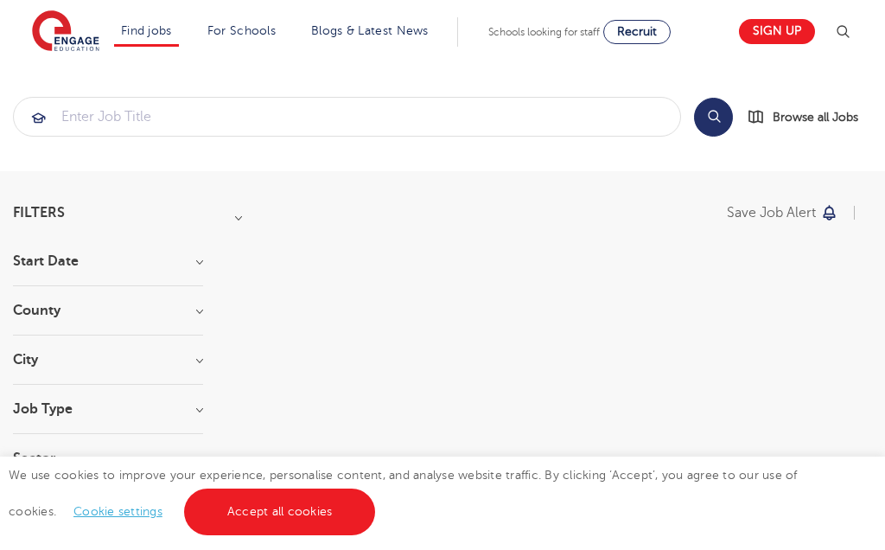 Image resolution: width=885 pixels, height=550 pixels. What do you see at coordinates (39, 213) in the screenshot?
I see `span: Filters` at bounding box center [39, 213].